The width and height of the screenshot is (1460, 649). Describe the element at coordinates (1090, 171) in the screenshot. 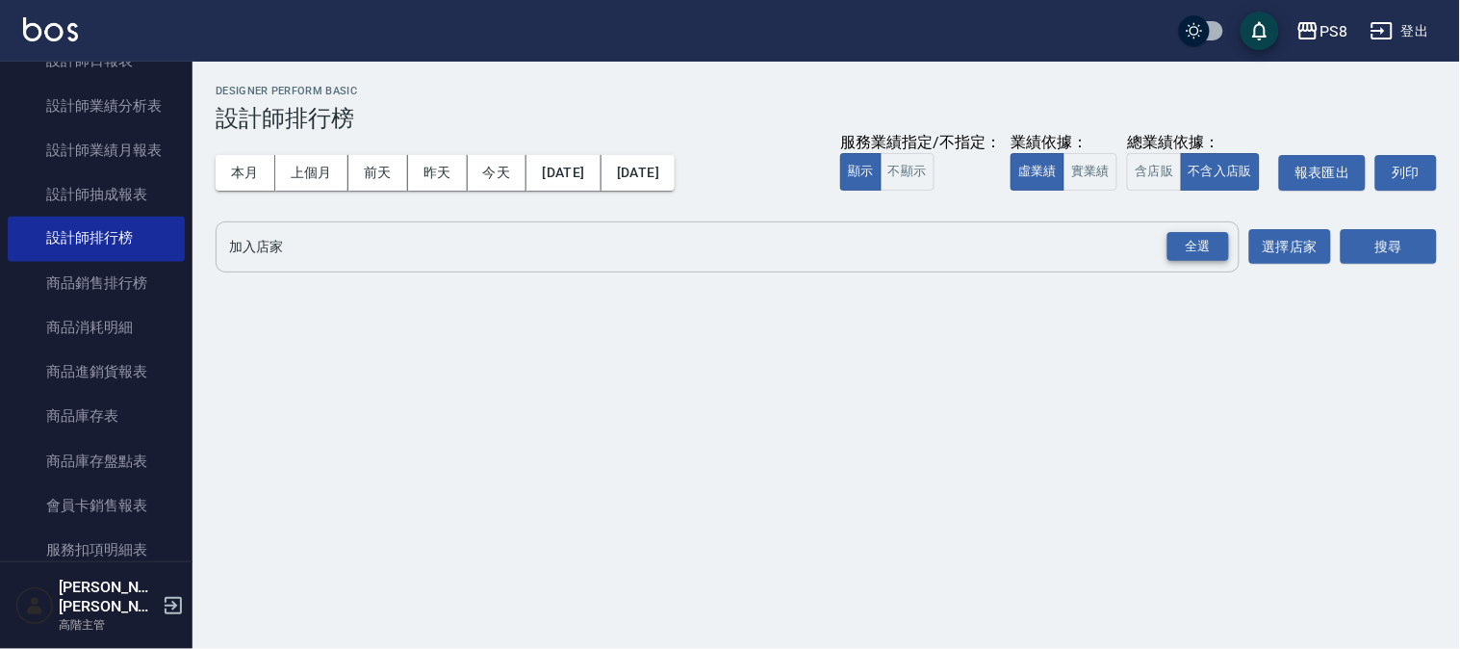

I see `button: 實業績` at that location.